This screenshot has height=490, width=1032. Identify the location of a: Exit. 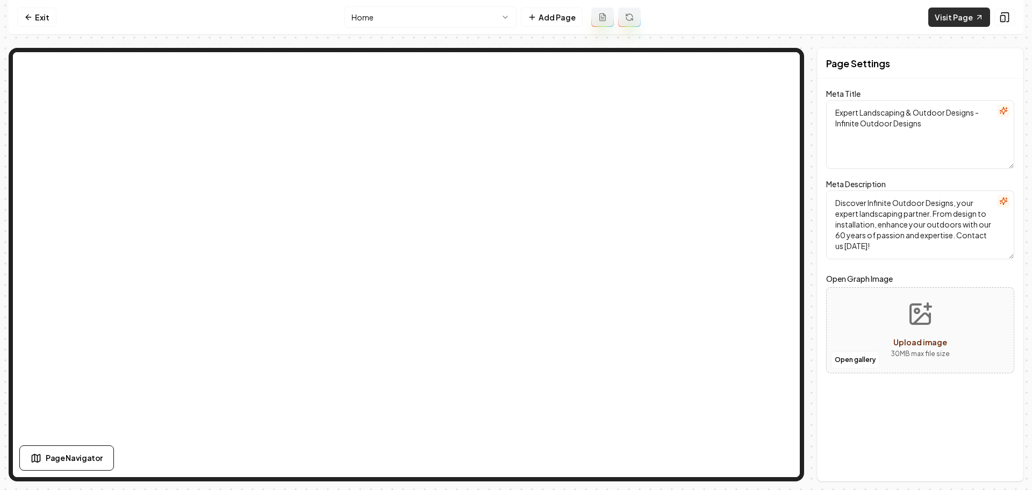
(37, 17).